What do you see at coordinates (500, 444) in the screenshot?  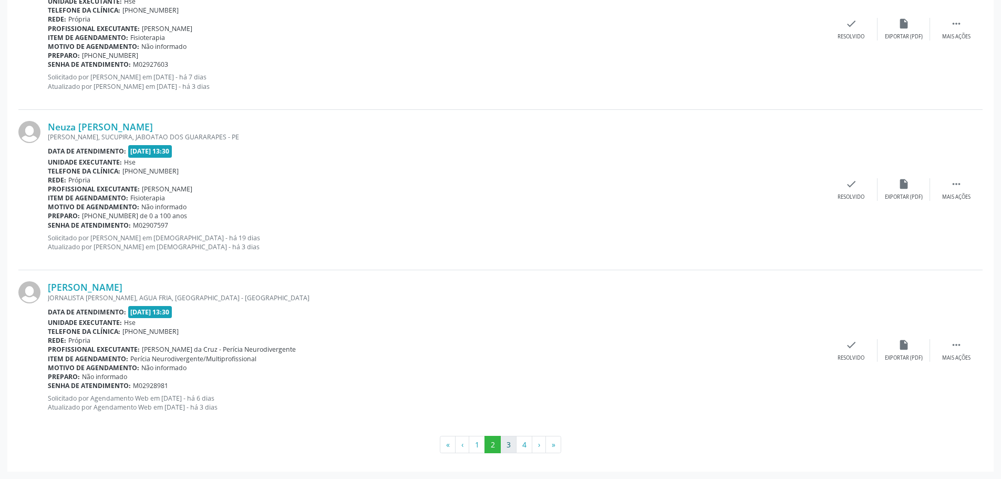 I see `ul: Pagination` at bounding box center [500, 444].